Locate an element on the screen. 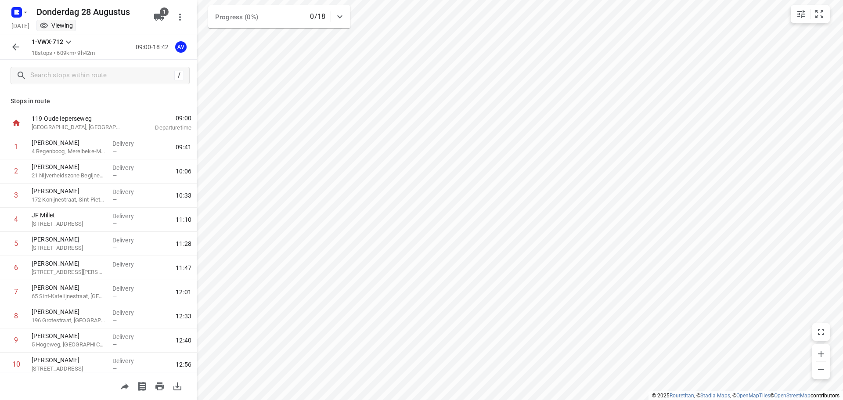  span: Share route is located at coordinates (125, 385).